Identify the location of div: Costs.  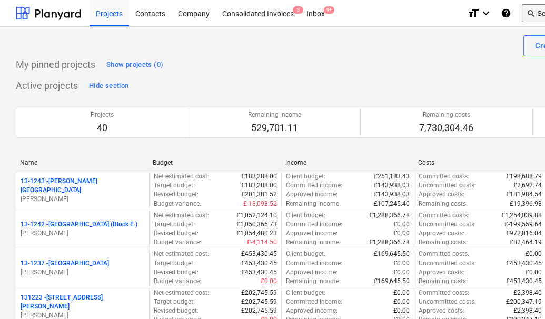
(480, 163).